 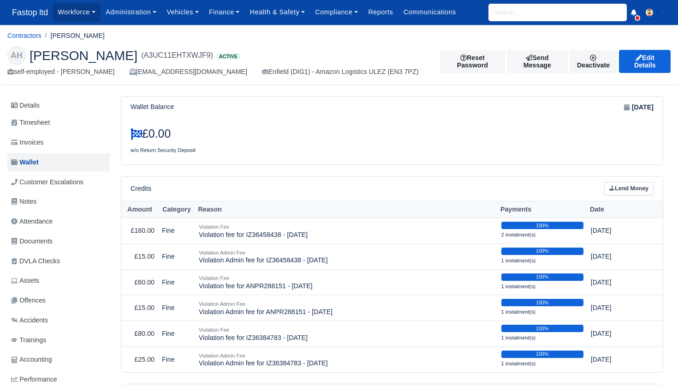 I want to click on th: Date, so click(x=617, y=209).